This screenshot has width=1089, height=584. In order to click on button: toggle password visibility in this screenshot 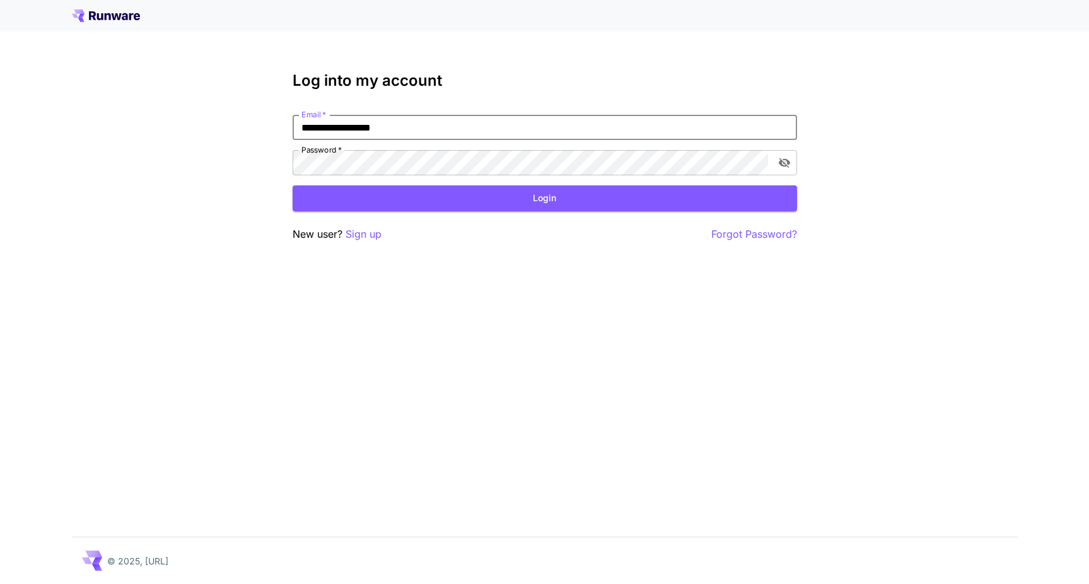, I will do `click(785, 163)`.